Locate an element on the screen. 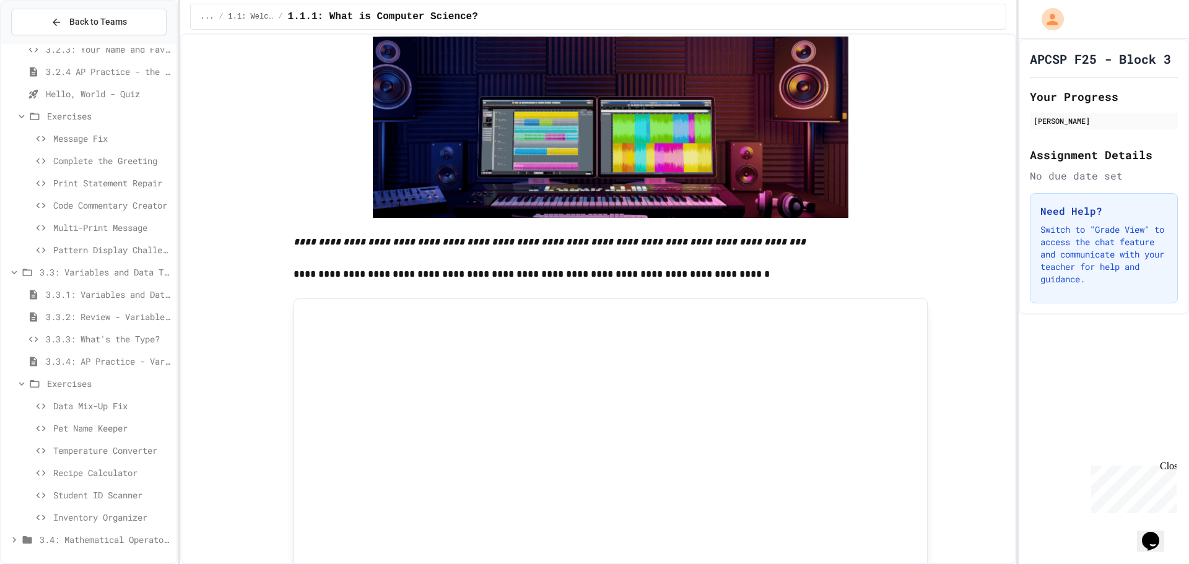 The height and width of the screenshot is (564, 1189). span: Complete the Greeting is located at coordinates (112, 160).